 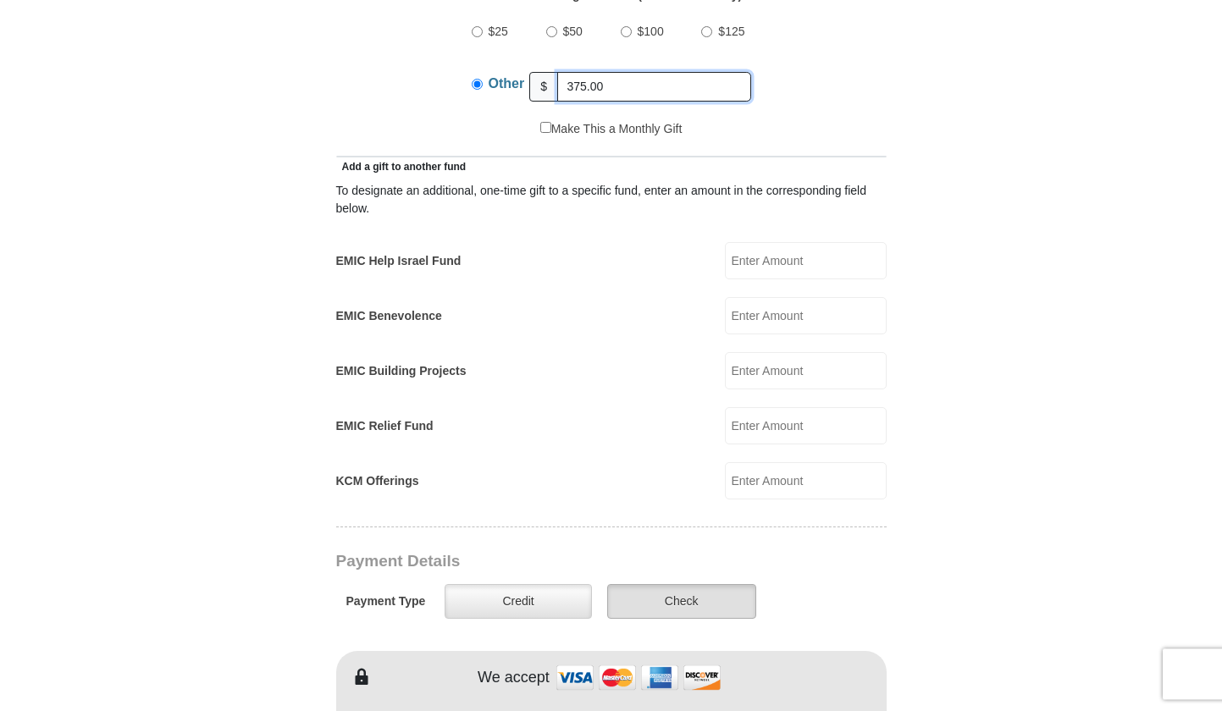 I want to click on input: Other Amount, so click(x=654, y=86).